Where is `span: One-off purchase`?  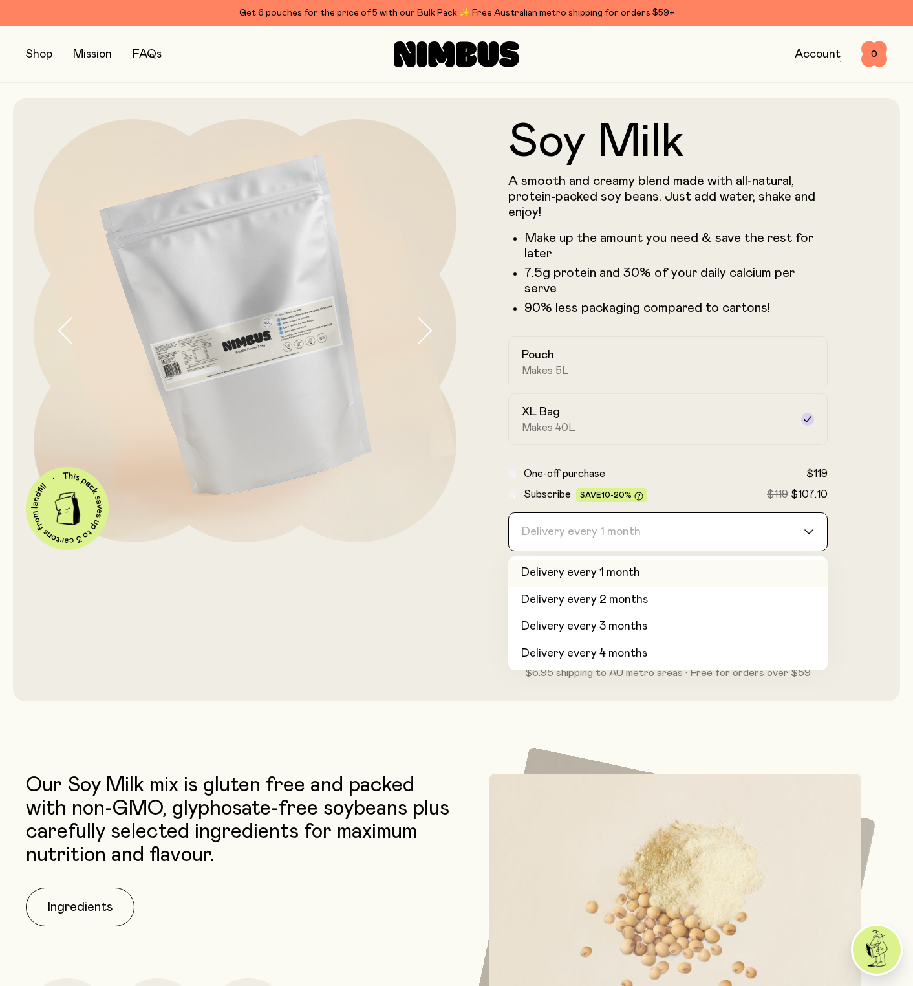
span: One-off purchase is located at coordinates (565, 474).